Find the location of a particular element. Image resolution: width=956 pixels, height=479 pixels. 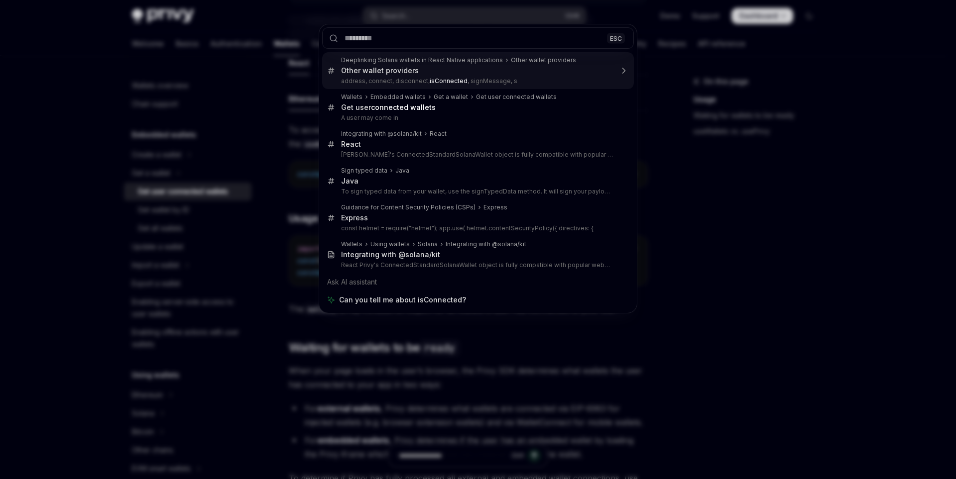

b: connected wallets is located at coordinates (403, 107).